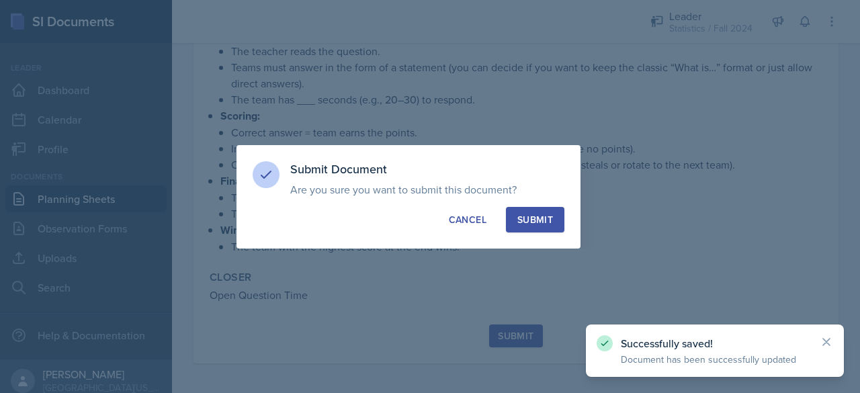 Image resolution: width=860 pixels, height=393 pixels. Describe the element at coordinates (467, 220) in the screenshot. I see `button: Cancel` at that location.